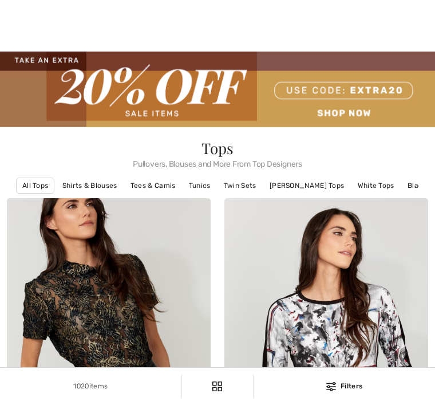 Image resolution: width=435 pixels, height=405 pixels. What do you see at coordinates (200, 185) in the screenshot?
I see `a: Tunics` at bounding box center [200, 185].